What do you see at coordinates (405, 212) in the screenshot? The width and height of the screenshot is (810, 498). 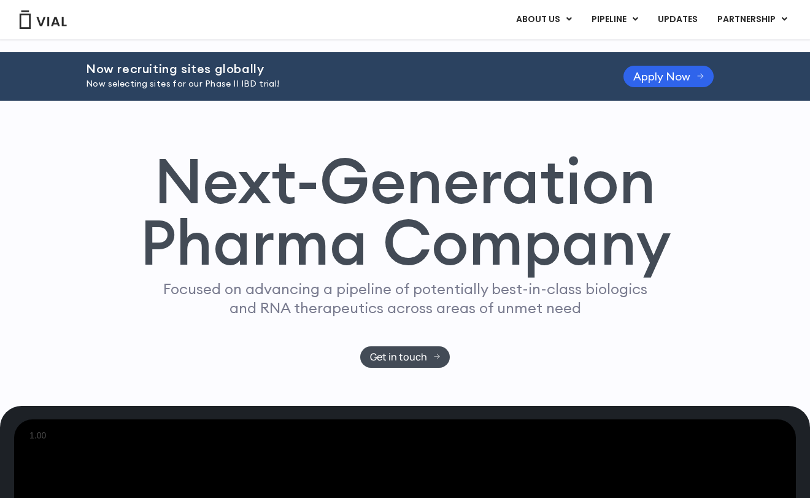 I see `h1: Next-Generation Pharma Company` at bounding box center [405, 212].